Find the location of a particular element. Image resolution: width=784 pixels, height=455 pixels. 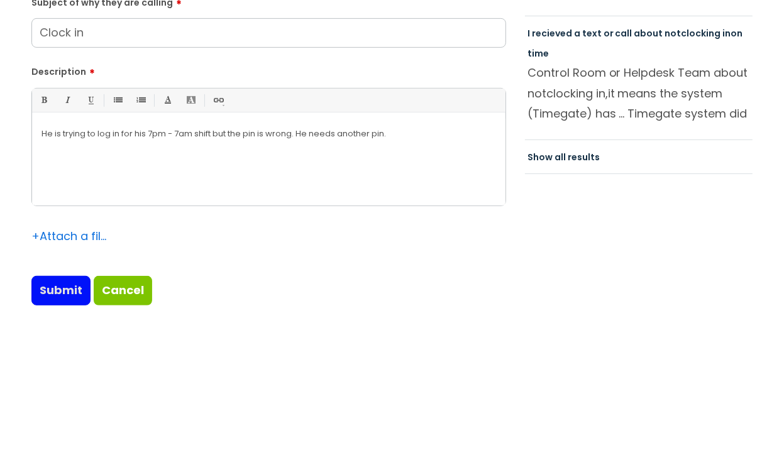

a: Back Color is located at coordinates (191, 100).